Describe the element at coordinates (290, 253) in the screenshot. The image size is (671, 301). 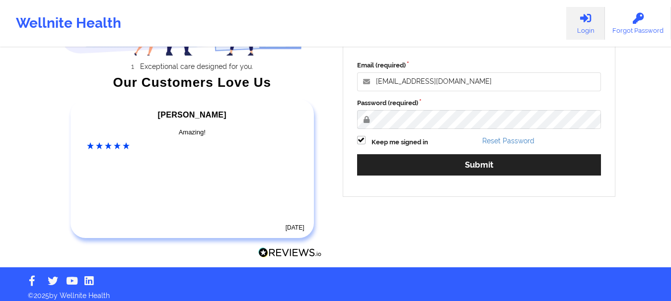
I see `img: Reviews.io Logo` at that location.